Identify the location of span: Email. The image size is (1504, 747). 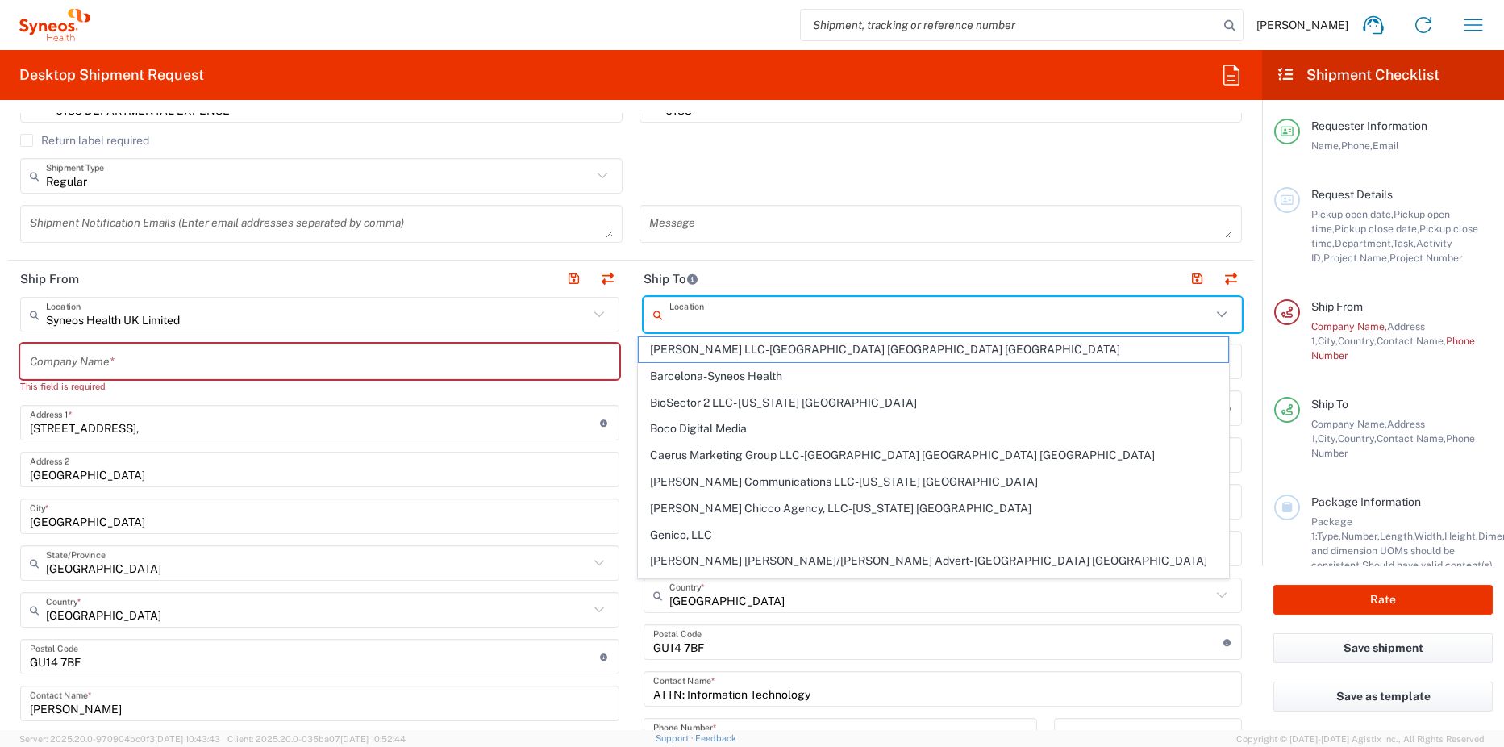
(1386, 145).